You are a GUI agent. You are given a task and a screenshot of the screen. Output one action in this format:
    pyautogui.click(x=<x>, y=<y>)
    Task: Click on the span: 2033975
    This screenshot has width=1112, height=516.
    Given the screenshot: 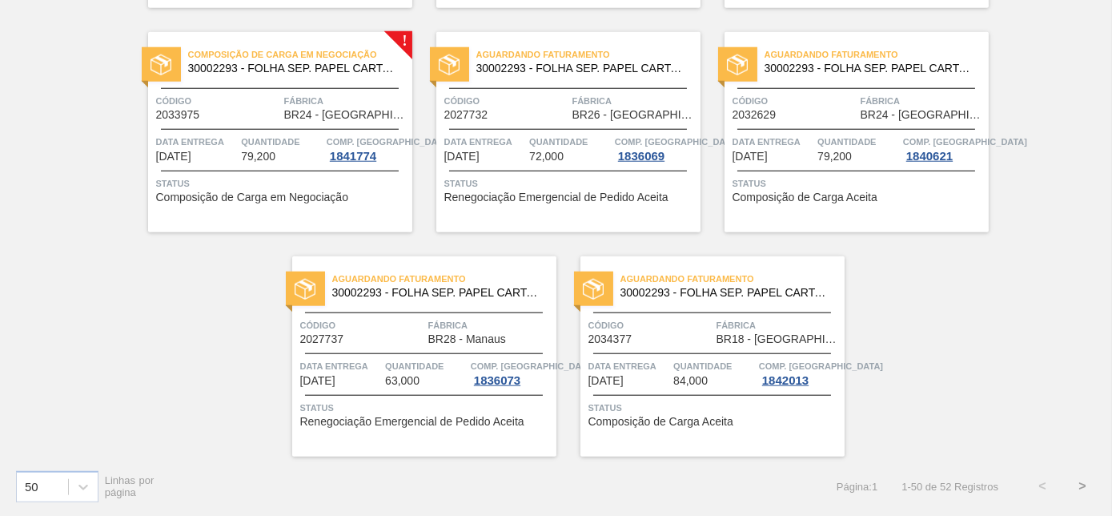 What is the action you would take?
    pyautogui.click(x=178, y=114)
    